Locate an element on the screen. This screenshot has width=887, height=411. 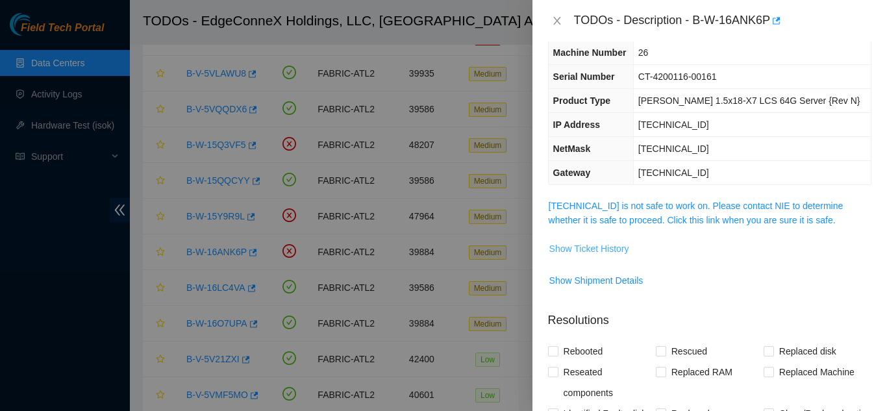
span: Show Ticket History is located at coordinates (589, 249).